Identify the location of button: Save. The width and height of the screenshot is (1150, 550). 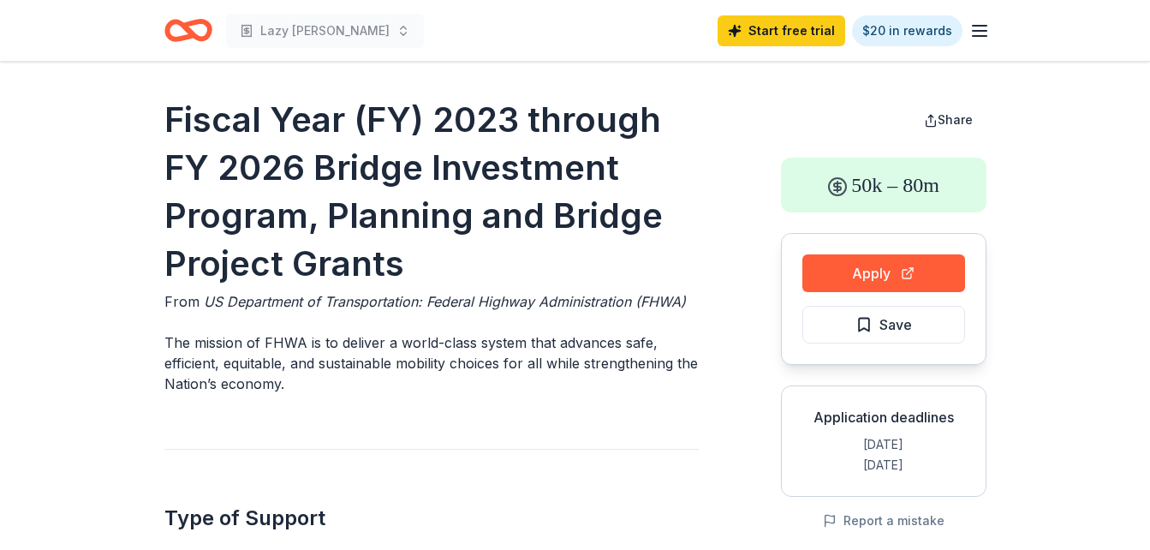
(883, 324).